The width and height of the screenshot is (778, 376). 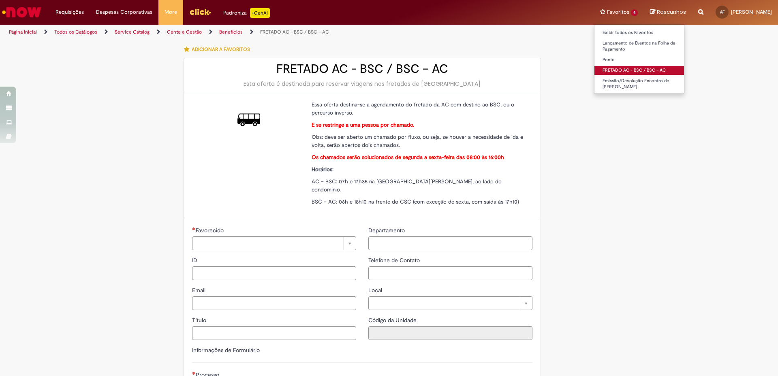 What do you see at coordinates (171, 12) in the screenshot?
I see `span: More` at bounding box center [171, 12].